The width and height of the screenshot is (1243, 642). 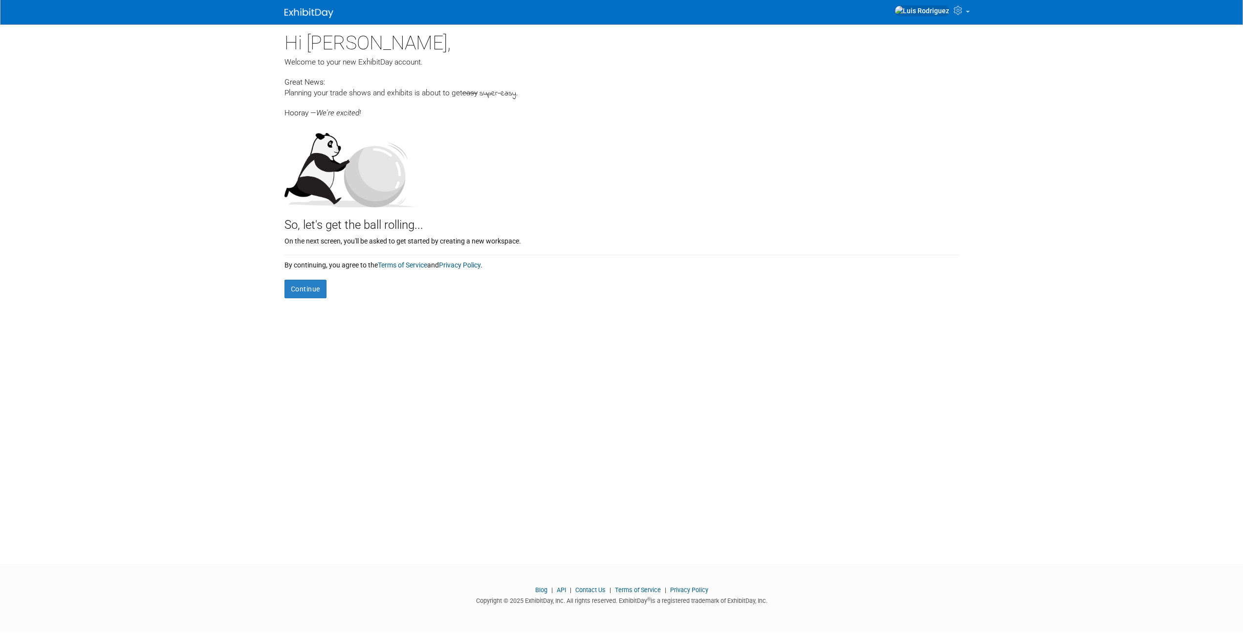 I want to click on img: Let's get the ball rolling, so click(x=350, y=165).